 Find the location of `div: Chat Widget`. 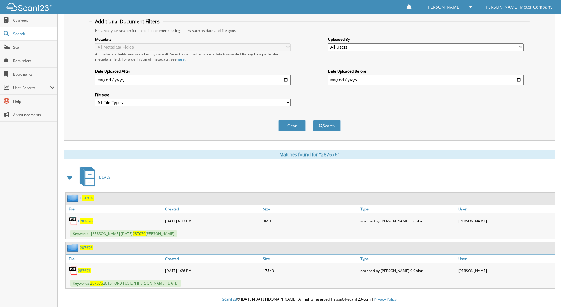

div: Chat Widget is located at coordinates (546, 292).